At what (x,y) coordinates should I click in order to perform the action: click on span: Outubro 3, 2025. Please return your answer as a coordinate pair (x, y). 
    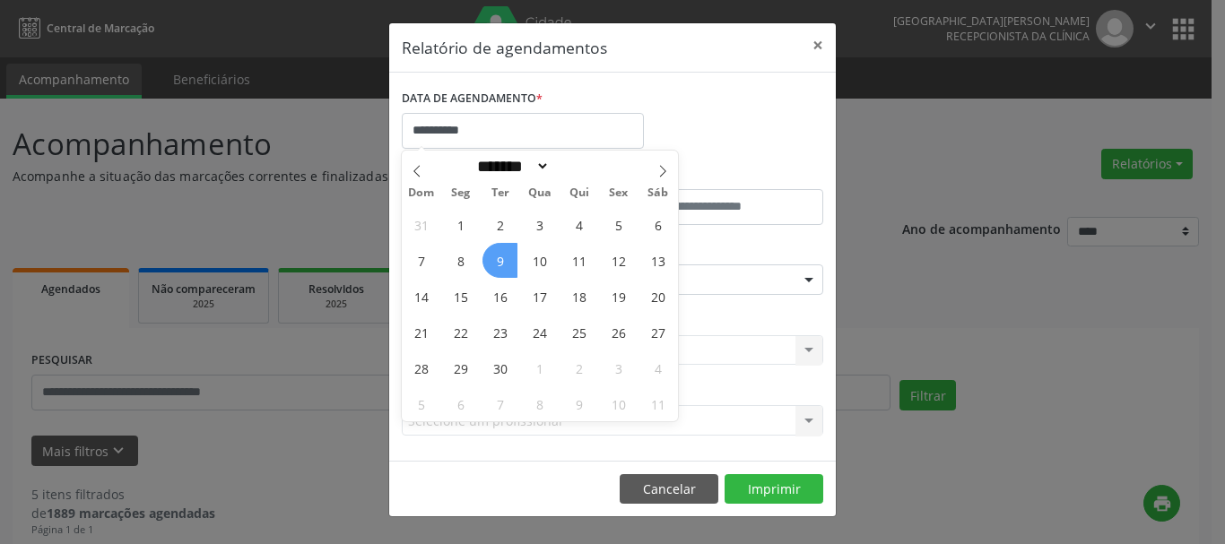
    Looking at the image, I should click on (618, 368).